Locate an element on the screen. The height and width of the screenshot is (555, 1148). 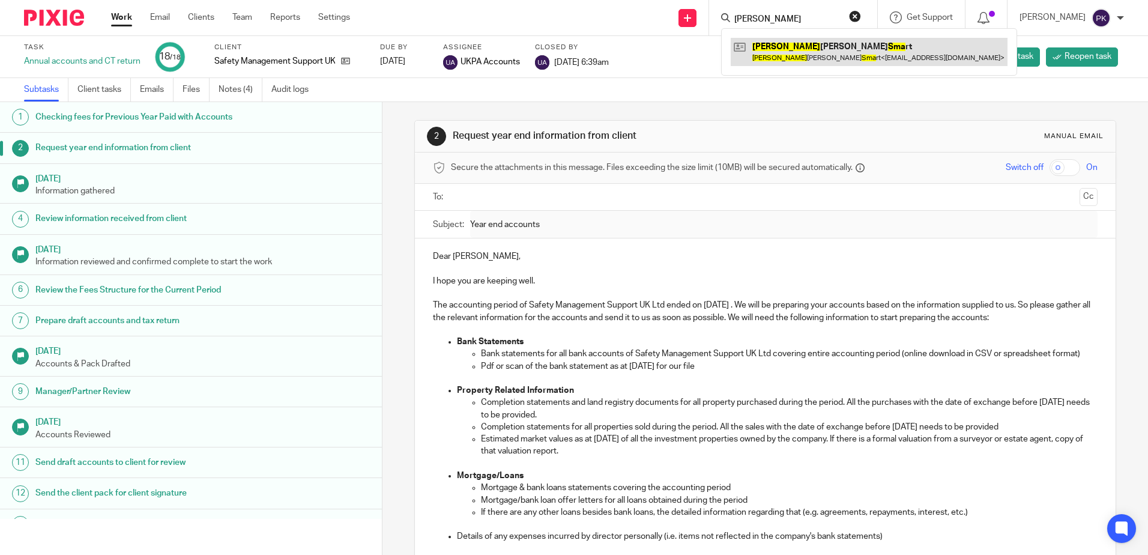
strong: Property Related Information is located at coordinates (515, 390).